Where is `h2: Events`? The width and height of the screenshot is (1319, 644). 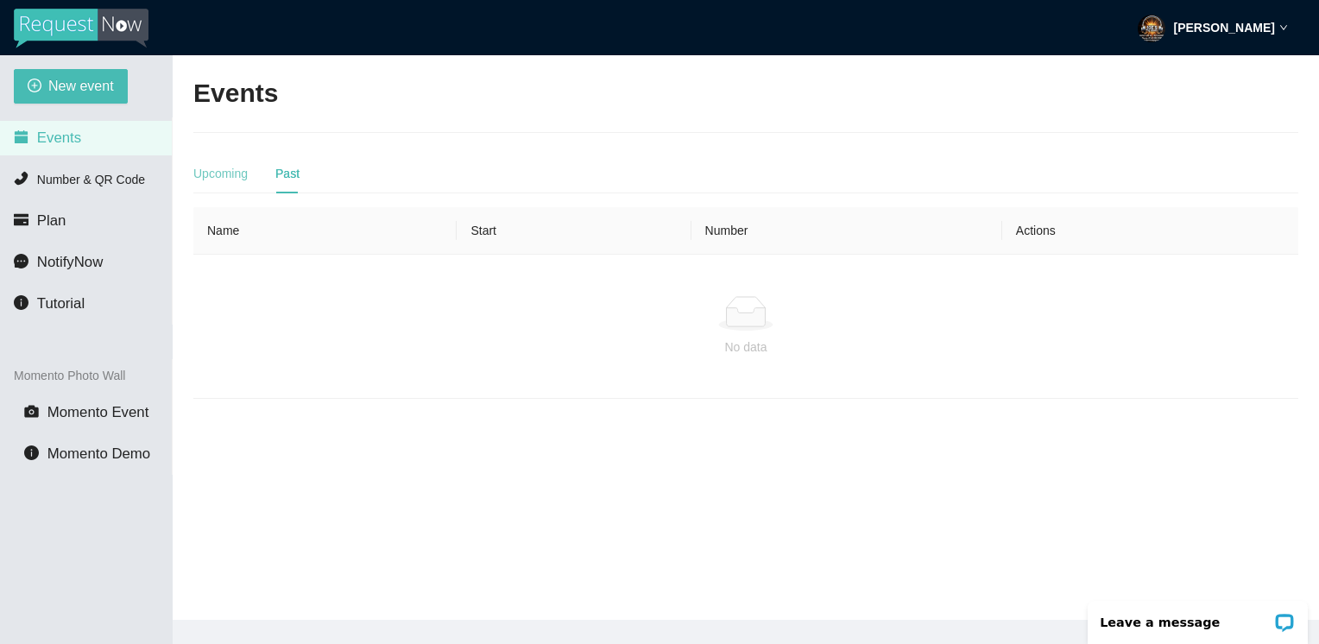 h2: Events is located at coordinates (236, 93).